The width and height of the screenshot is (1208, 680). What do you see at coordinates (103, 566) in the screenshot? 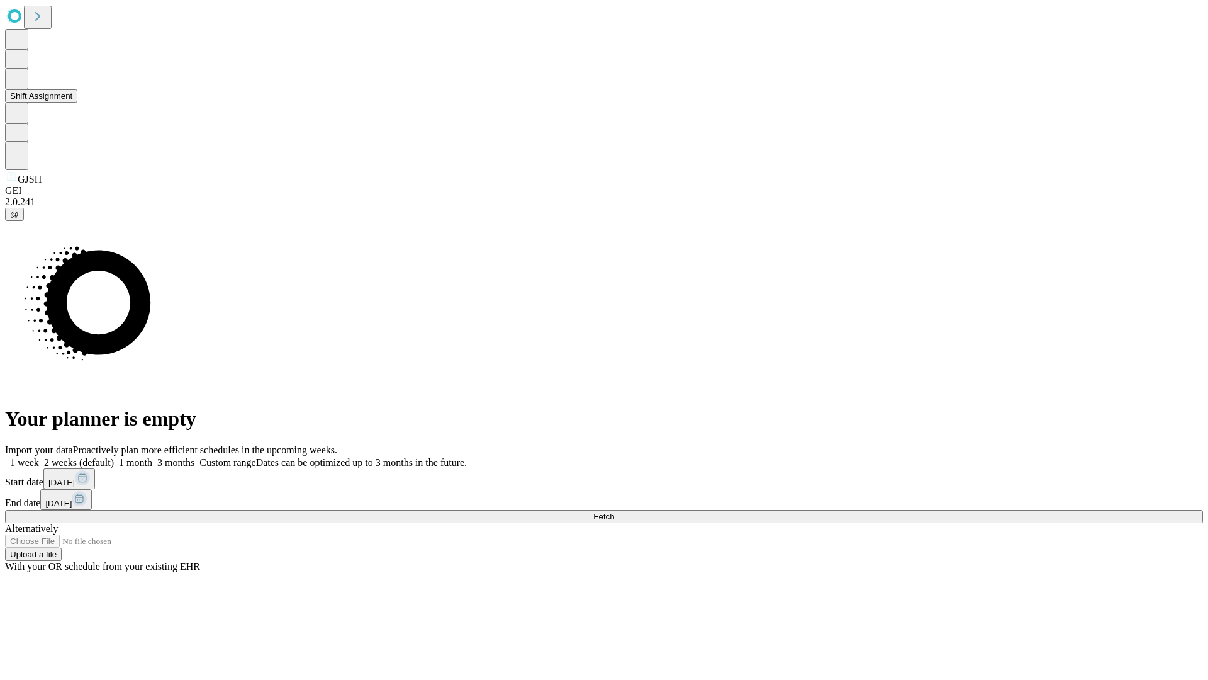
I see `span: With your OR schedule from your existing EHR` at bounding box center [103, 566].